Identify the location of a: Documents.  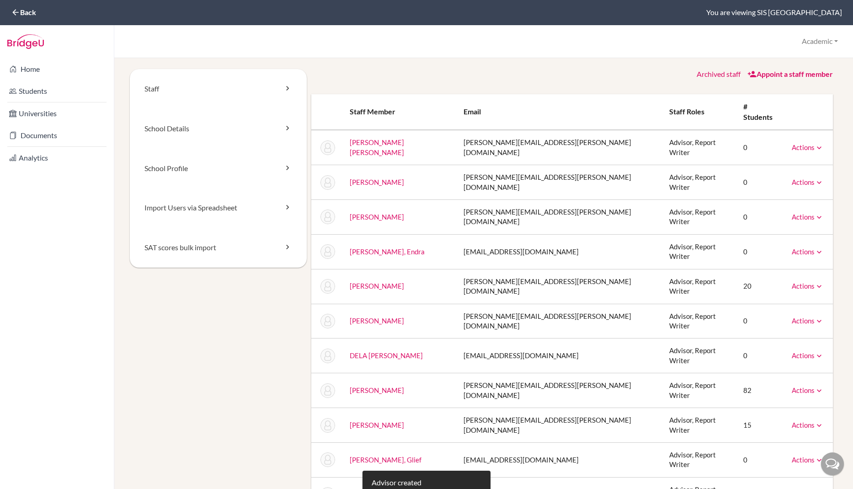
(57, 135).